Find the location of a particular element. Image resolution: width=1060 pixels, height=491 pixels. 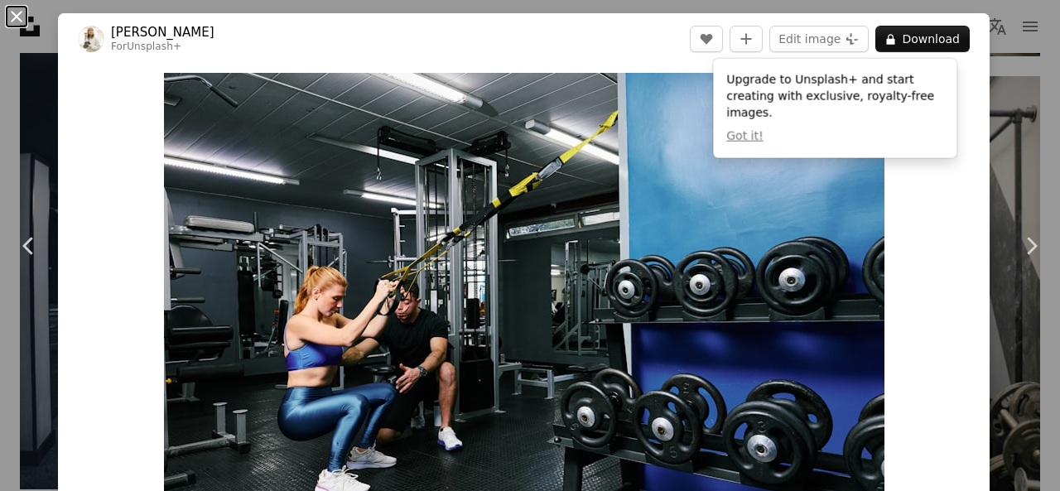

a: Unsplash+ is located at coordinates (154, 46).